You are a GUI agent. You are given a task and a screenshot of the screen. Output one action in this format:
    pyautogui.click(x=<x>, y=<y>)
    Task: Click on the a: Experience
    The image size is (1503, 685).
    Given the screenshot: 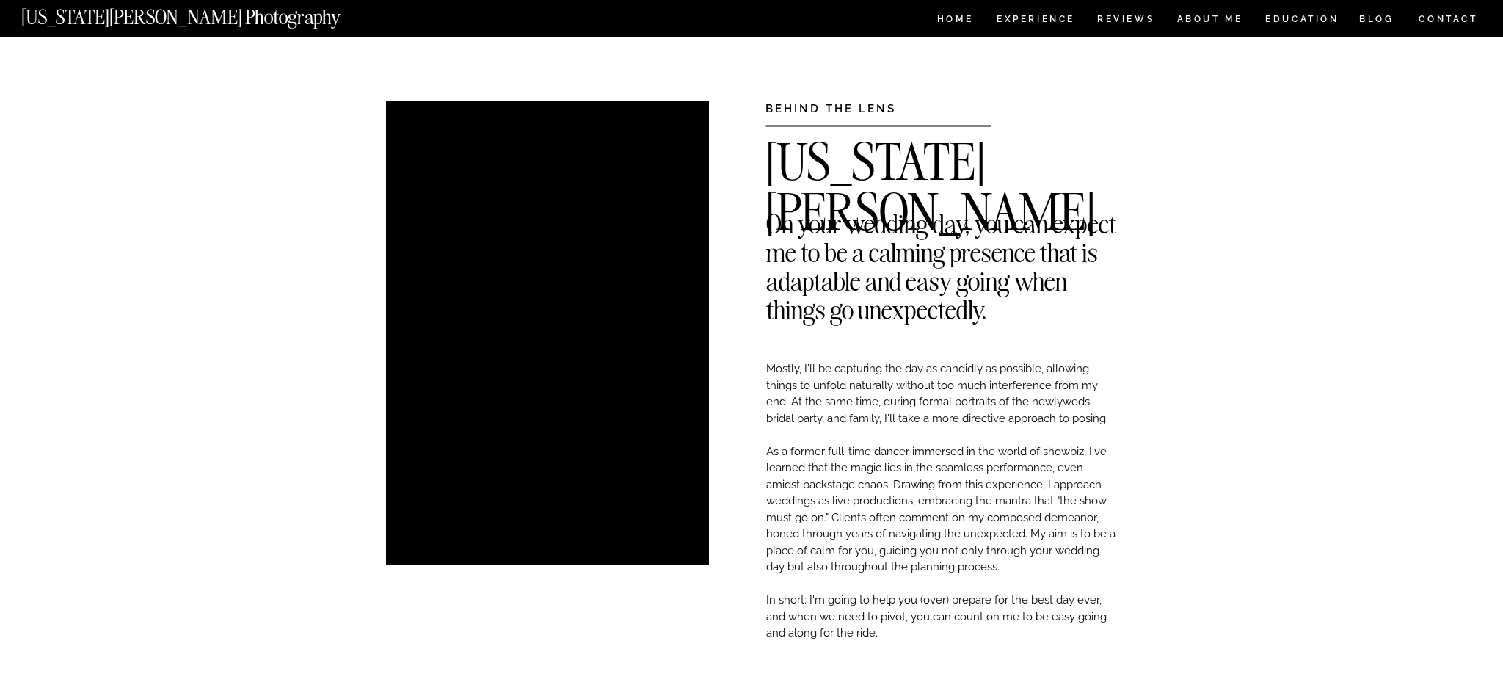 What is the action you would take?
    pyautogui.click(x=1035, y=21)
    